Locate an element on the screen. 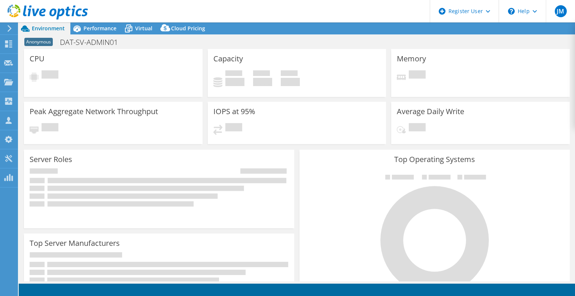  h3: IOPS at 95% is located at coordinates (234, 112).